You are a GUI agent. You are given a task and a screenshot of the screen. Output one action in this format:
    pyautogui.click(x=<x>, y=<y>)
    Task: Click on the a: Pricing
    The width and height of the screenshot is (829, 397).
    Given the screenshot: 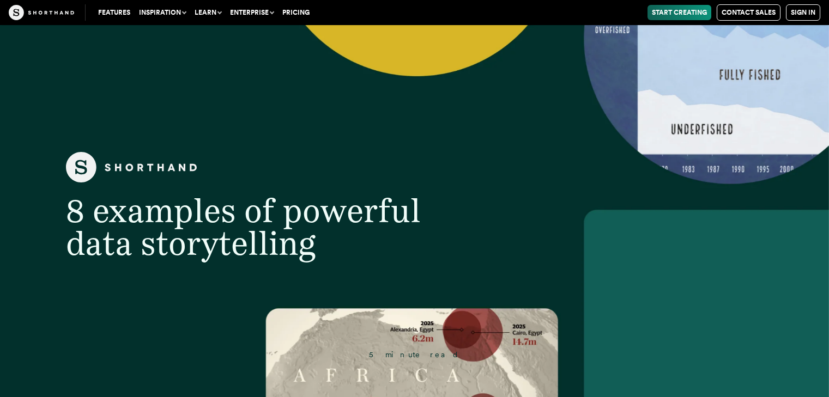 What is the action you would take?
    pyautogui.click(x=296, y=13)
    